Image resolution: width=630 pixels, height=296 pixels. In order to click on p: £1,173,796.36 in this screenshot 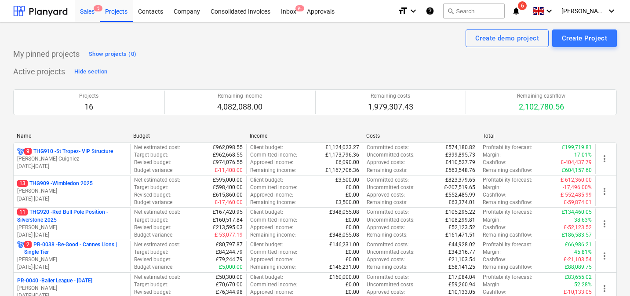, I will do `click(342, 155)`.